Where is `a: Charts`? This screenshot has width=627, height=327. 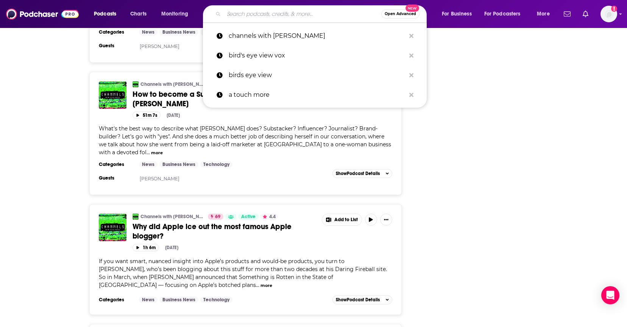 a: Charts is located at coordinates (138, 14).